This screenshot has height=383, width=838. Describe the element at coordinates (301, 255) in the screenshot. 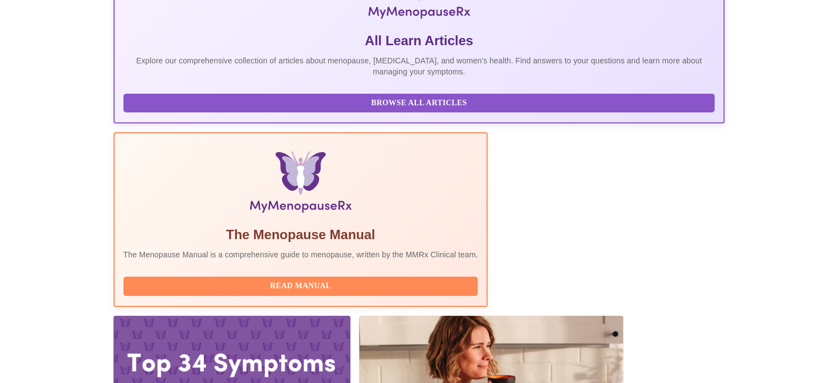

I see `p: The Menopause Manual is a comprehensive guide to menopause, written by the MMRx Clinical team.` at that location.